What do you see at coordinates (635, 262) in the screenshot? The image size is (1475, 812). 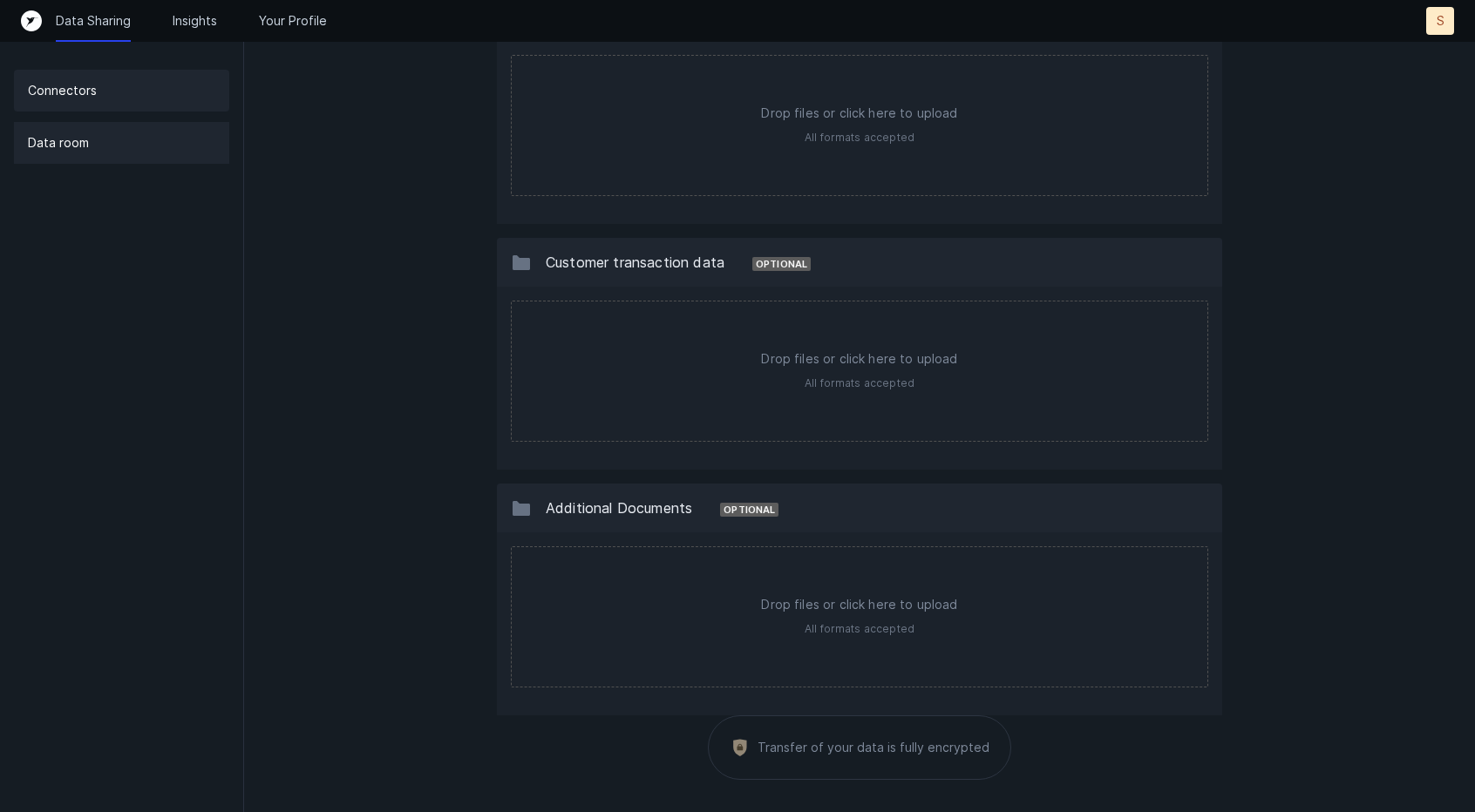 I see `span: Customer transaction data` at bounding box center [635, 262].